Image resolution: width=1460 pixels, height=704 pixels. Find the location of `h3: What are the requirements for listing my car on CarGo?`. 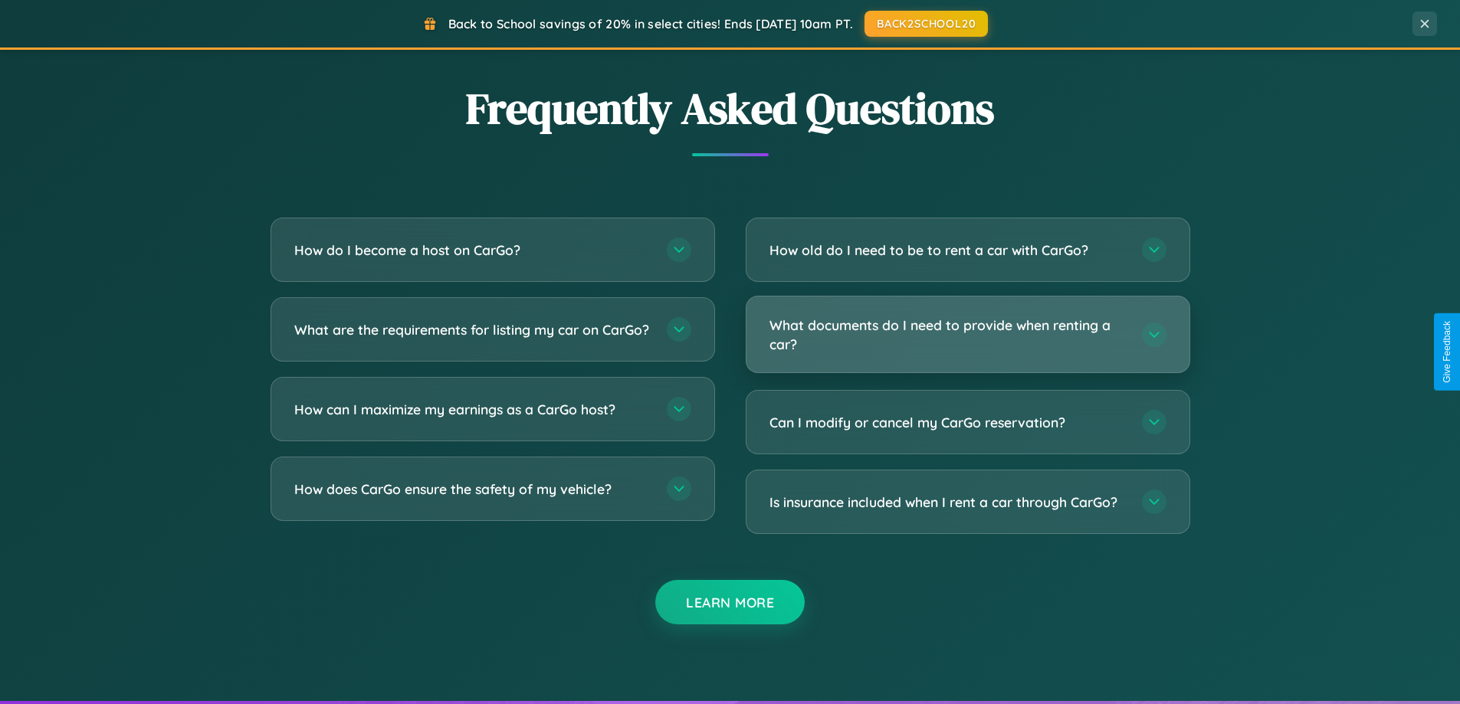

h3: What are the requirements for listing my car on CarGo? is located at coordinates (473, 330).